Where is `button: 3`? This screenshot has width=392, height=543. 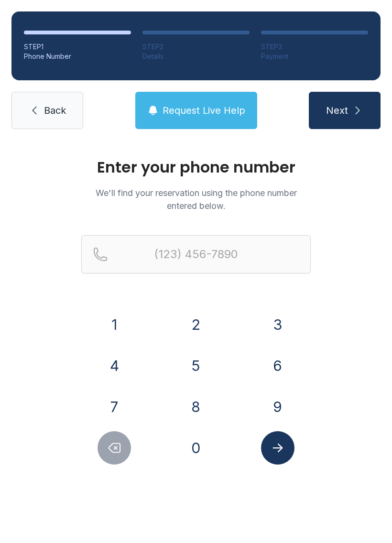 button: 3 is located at coordinates (278, 324).